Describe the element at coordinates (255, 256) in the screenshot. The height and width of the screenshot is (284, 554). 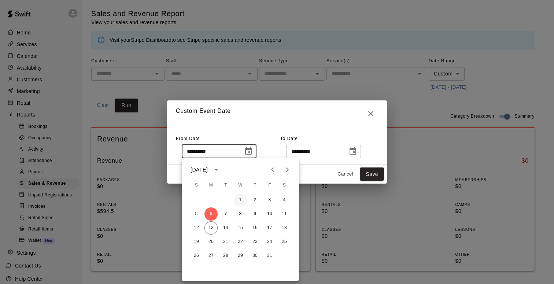
I see `button: 30` at that location.